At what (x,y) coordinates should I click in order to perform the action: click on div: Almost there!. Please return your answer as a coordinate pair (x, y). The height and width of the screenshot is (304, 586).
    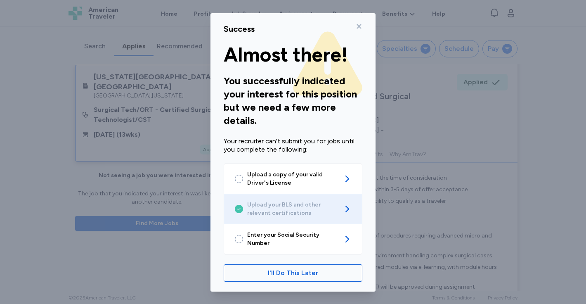
    Looking at the image, I should click on (293, 54).